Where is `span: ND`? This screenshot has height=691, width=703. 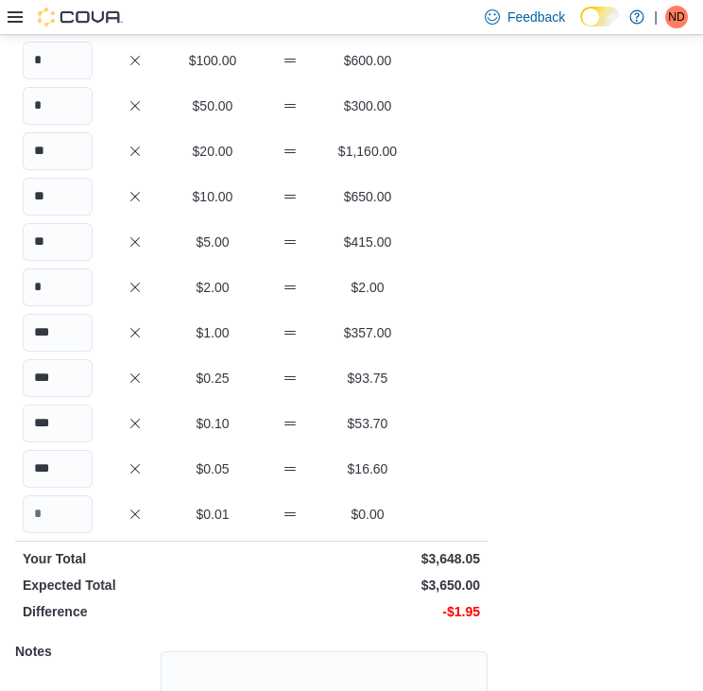
span: ND is located at coordinates (675, 17).